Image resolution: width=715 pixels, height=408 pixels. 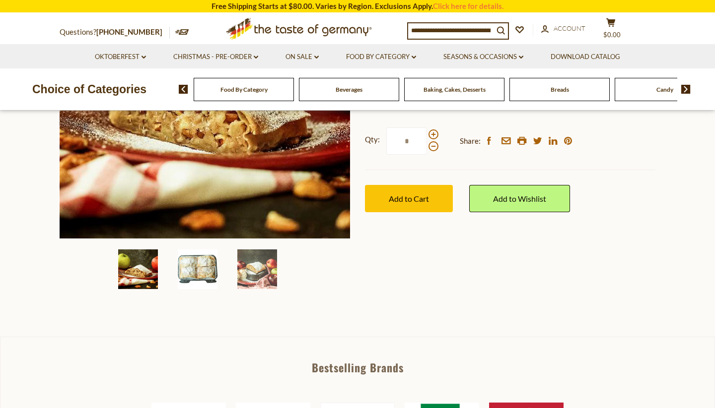 I want to click on a: Download Catalog, so click(x=585, y=57).